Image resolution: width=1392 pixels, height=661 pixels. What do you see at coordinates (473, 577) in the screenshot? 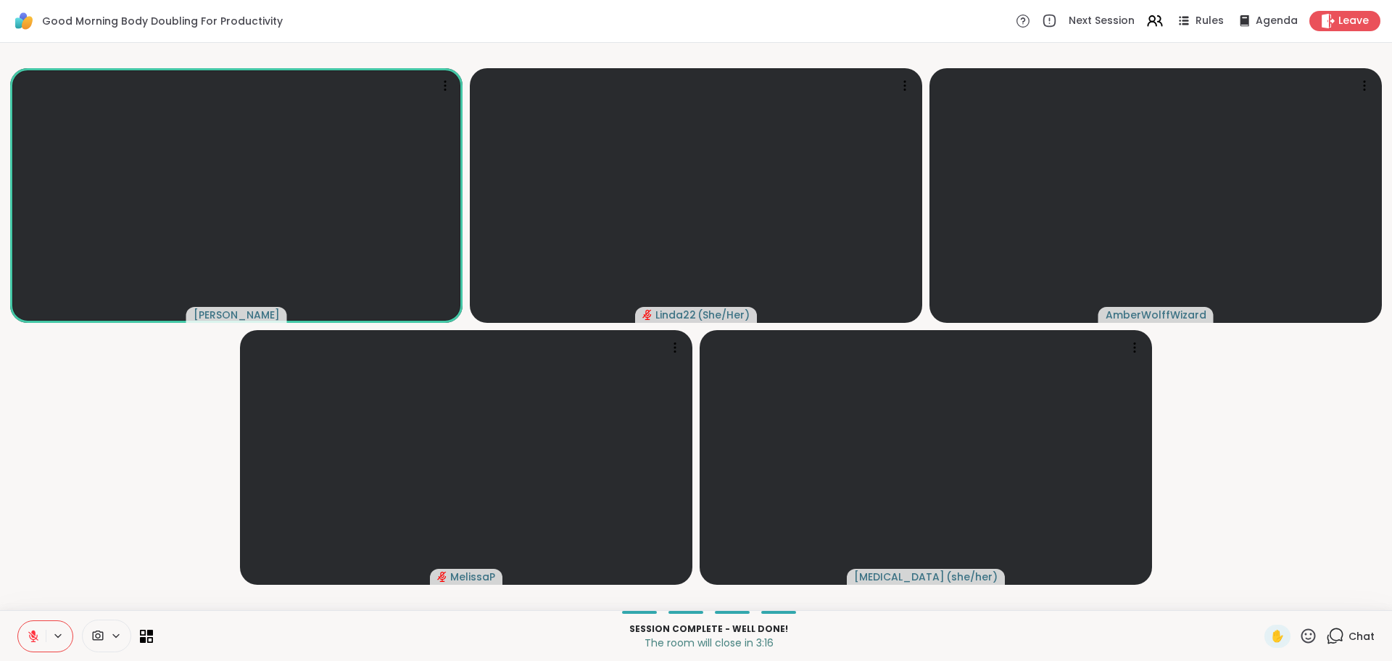
I see `span: MelissaP` at bounding box center [473, 577].